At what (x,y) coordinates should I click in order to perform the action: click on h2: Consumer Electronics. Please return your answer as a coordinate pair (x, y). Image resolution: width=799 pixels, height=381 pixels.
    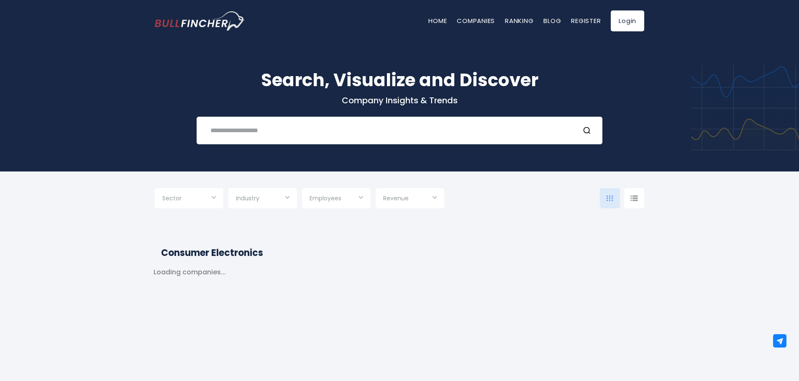
    Looking at the image, I should click on (399, 253).